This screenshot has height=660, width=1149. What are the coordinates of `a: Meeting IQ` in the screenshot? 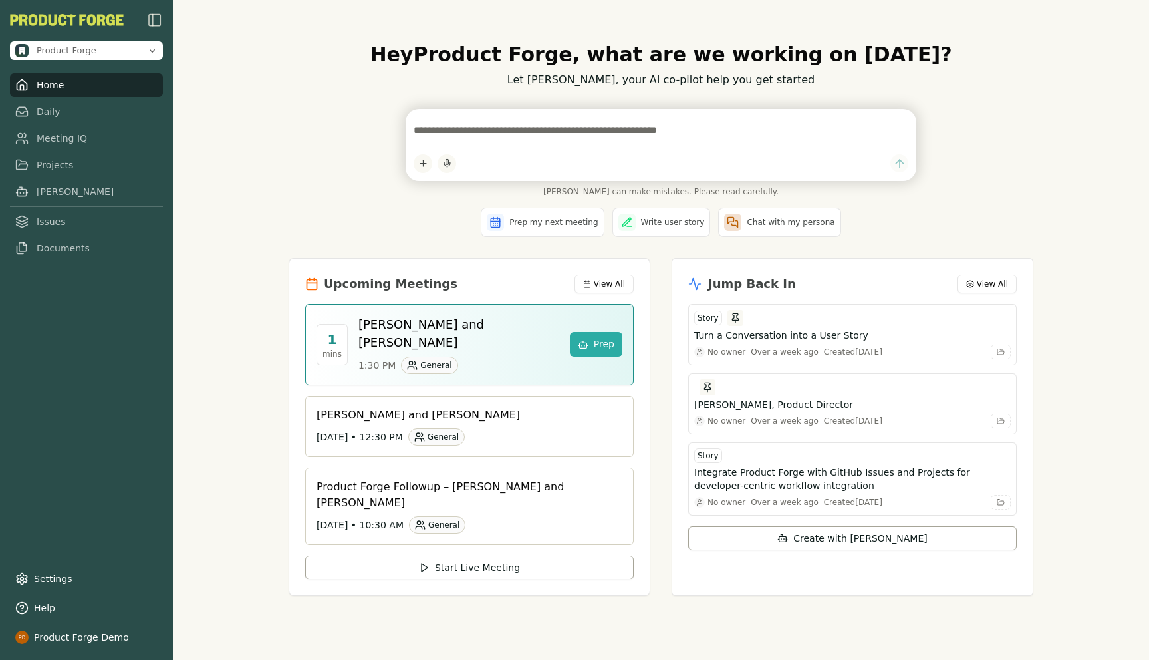 It's located at (86, 138).